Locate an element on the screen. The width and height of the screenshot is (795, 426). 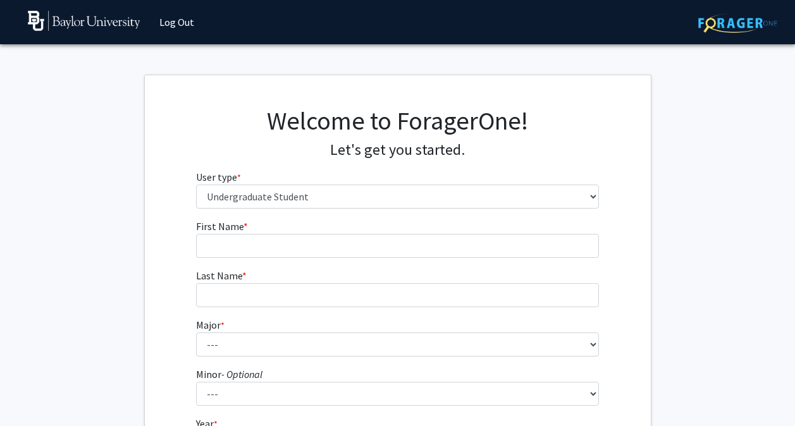
h4: Let's get you started. is located at coordinates (397, 150).